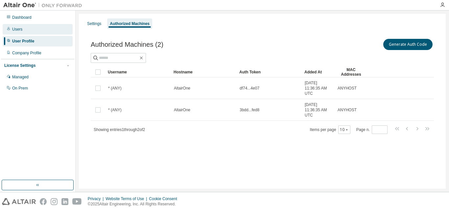 This screenshot has height=211, width=449. What do you see at coordinates (54, 201) in the screenshot?
I see `img: instagram.svg` at bounding box center [54, 201].